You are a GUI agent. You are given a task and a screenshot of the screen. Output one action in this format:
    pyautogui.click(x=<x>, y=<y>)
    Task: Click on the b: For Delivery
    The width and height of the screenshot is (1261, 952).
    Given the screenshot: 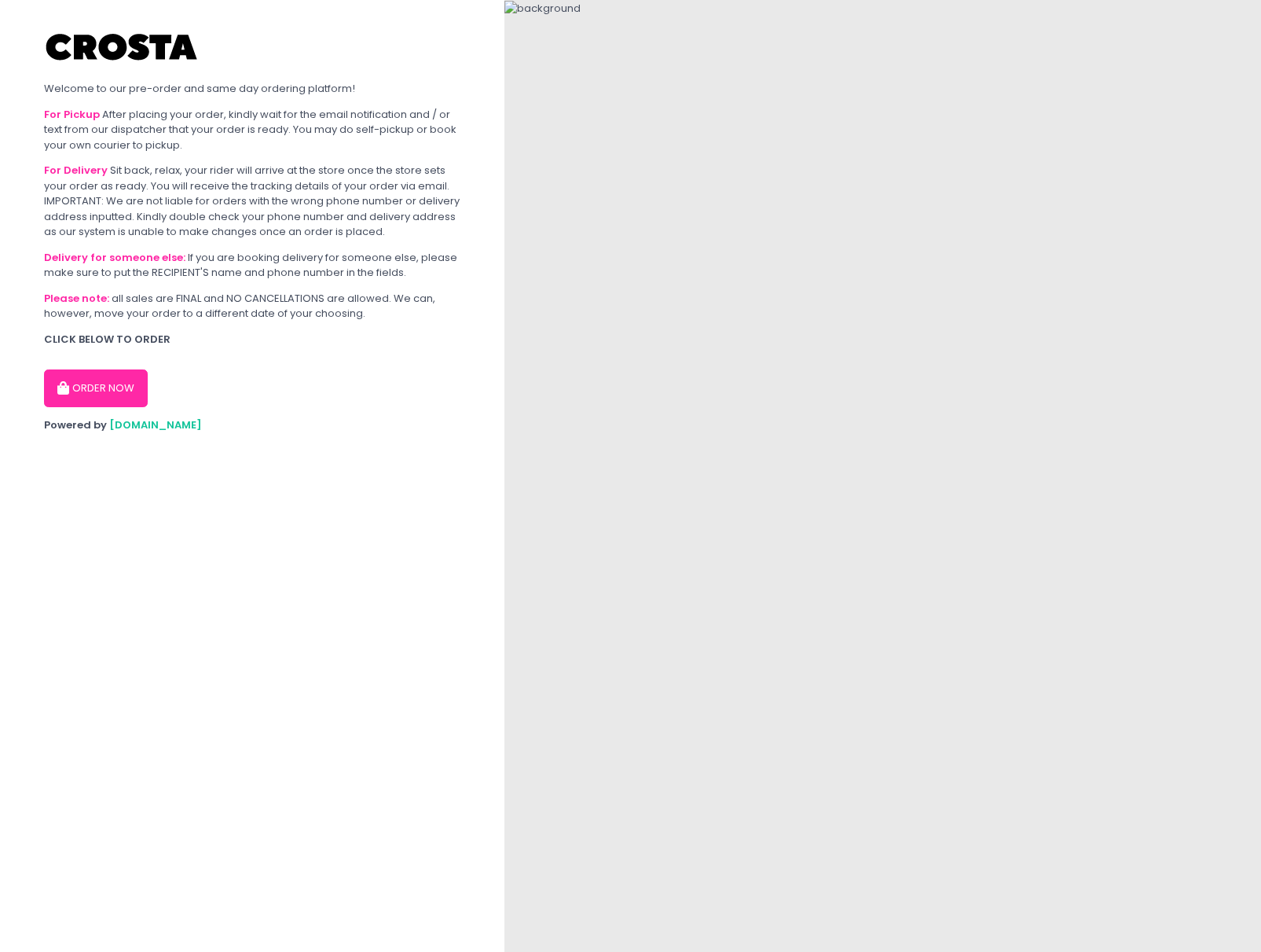 What is the action you would take?
    pyautogui.click(x=76, y=170)
    